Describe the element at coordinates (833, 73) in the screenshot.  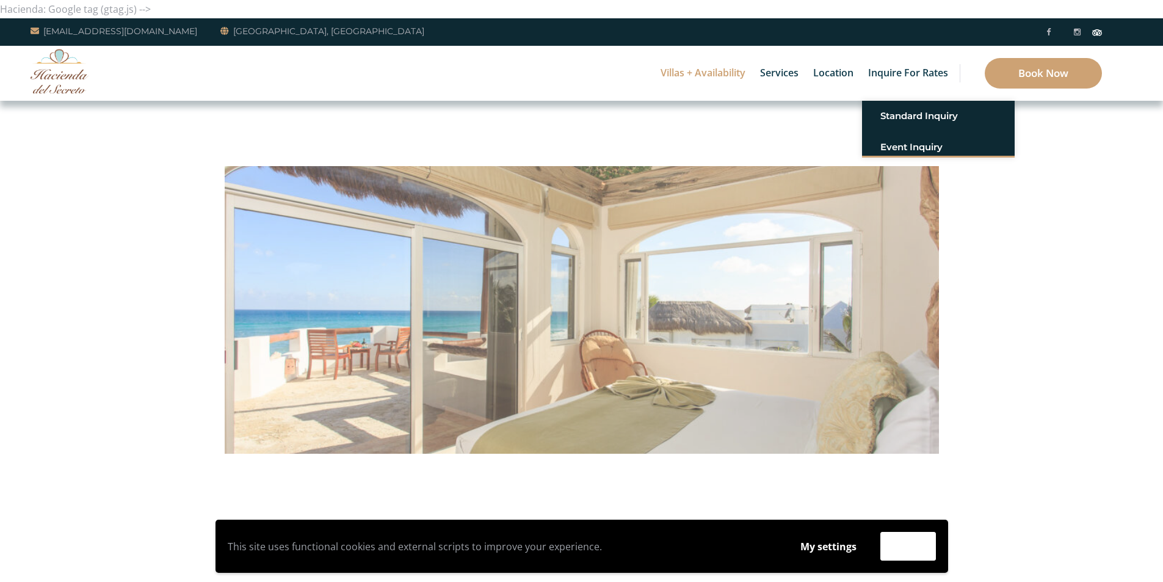
I see `a: Location` at that location.